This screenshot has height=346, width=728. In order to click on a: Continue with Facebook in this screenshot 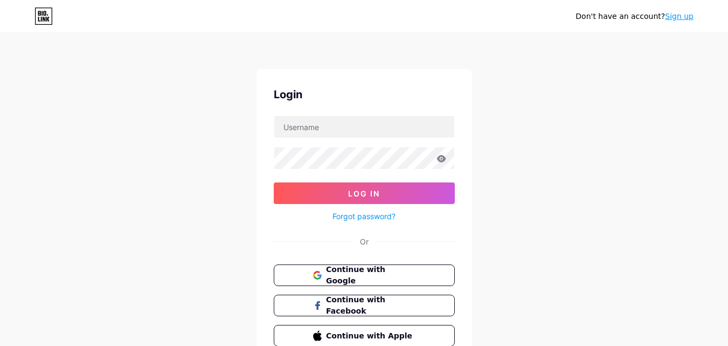, I will do `click(364, 305)`.